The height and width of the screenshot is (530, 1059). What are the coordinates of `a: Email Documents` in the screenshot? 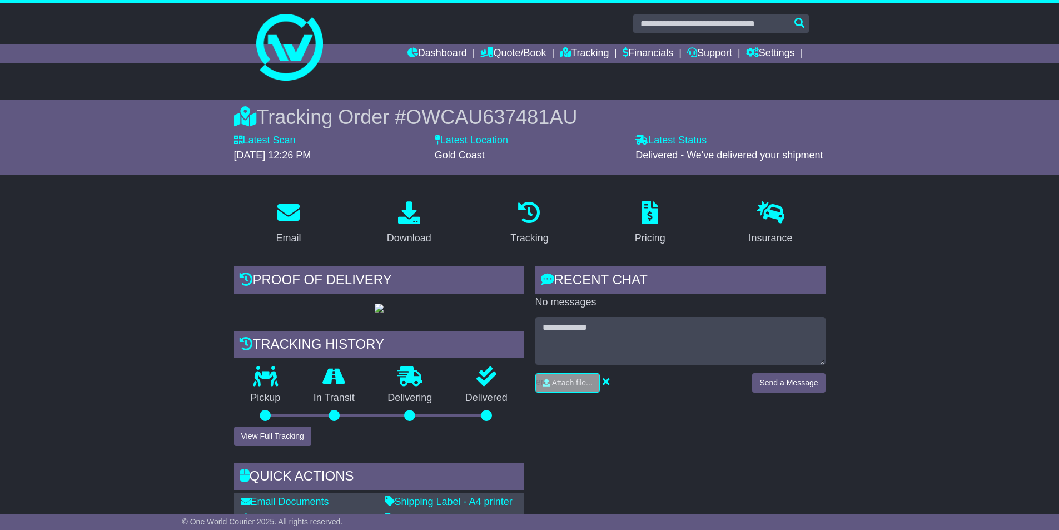 It's located at (285, 501).